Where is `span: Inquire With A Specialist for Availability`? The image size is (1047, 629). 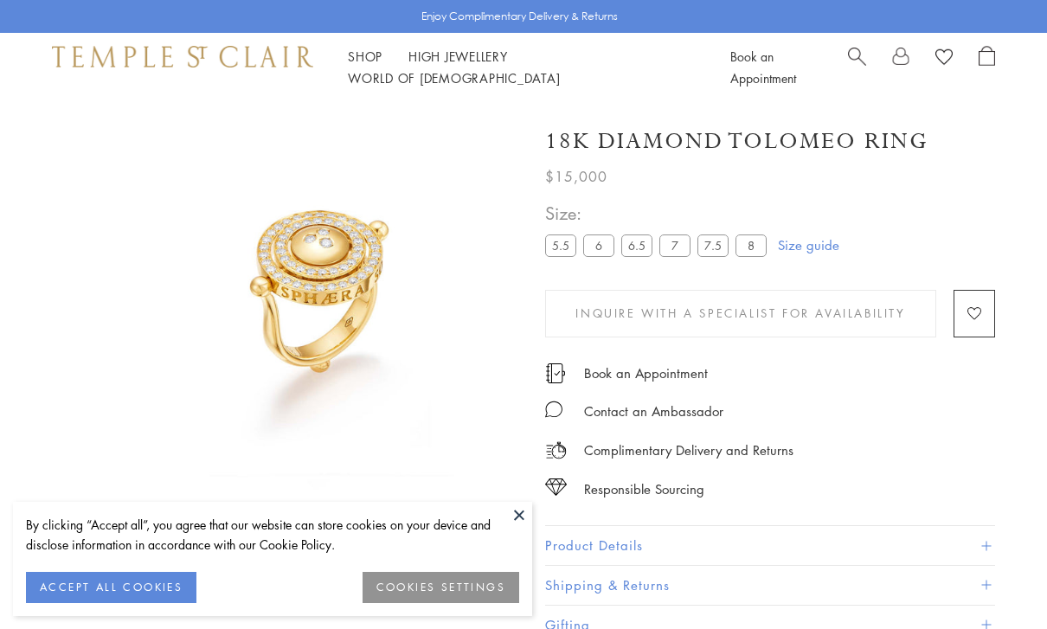
span: Inquire With A Specialist for Availability is located at coordinates (740, 313).